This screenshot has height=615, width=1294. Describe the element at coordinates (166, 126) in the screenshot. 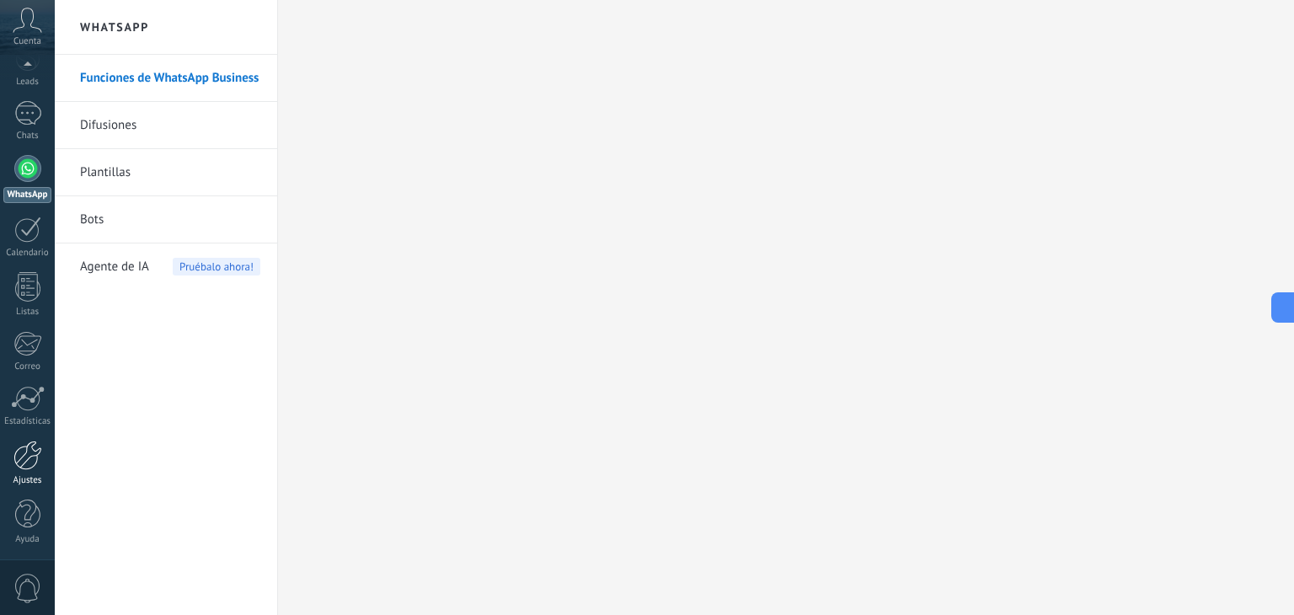

I see `li: Difusiones` at that location.